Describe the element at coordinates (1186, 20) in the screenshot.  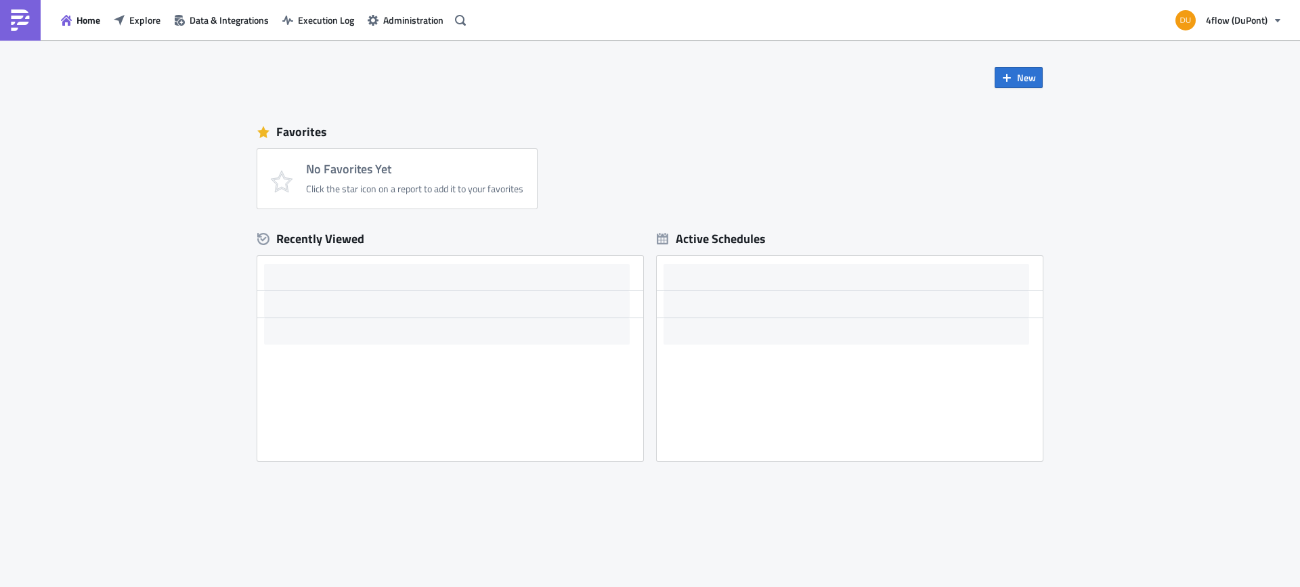
I see `img: Avatar` at that location.